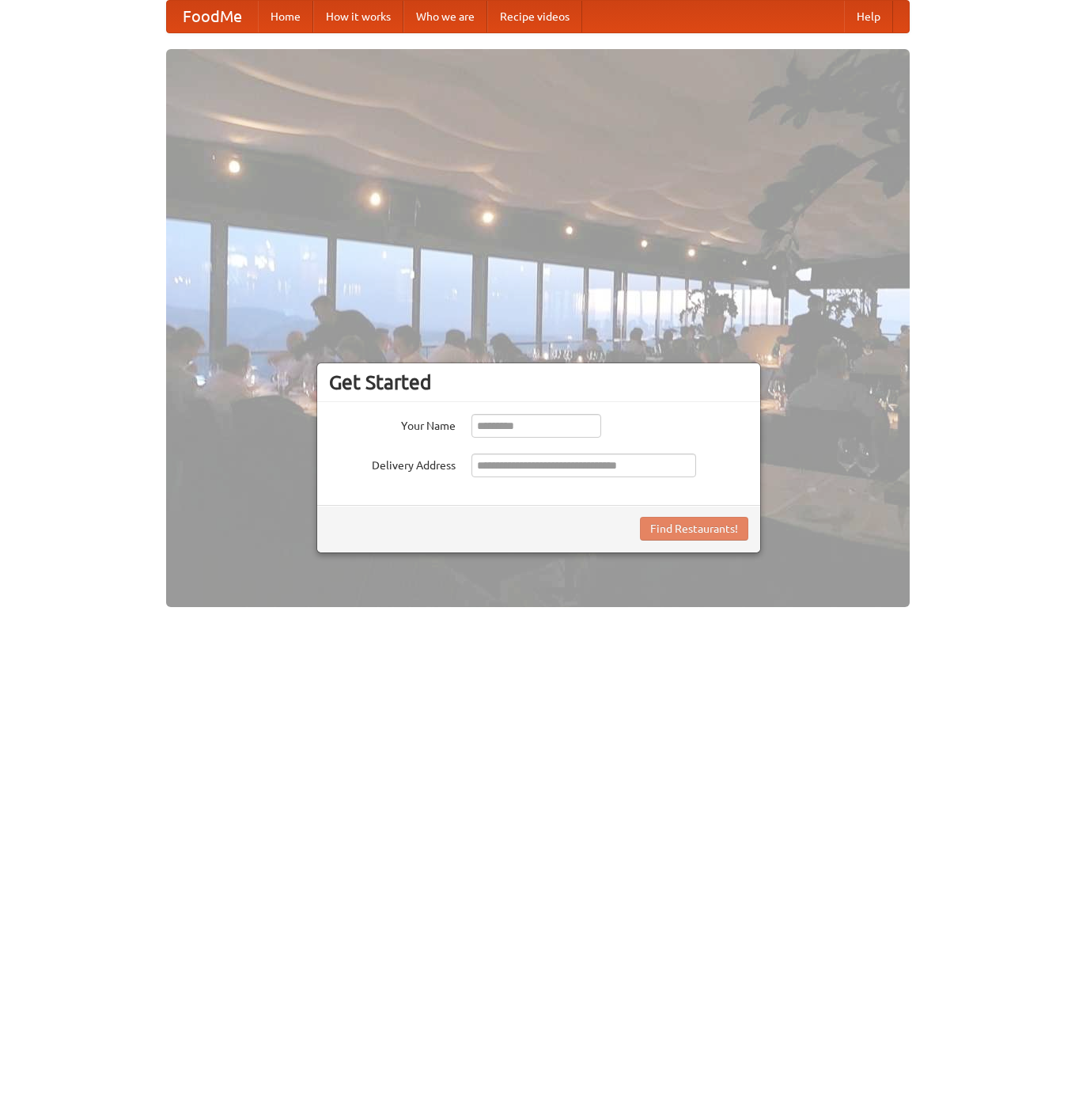 Image resolution: width=1075 pixels, height=1120 pixels. Describe the element at coordinates (539, 383) in the screenshot. I see `h3: Get Started` at that location.